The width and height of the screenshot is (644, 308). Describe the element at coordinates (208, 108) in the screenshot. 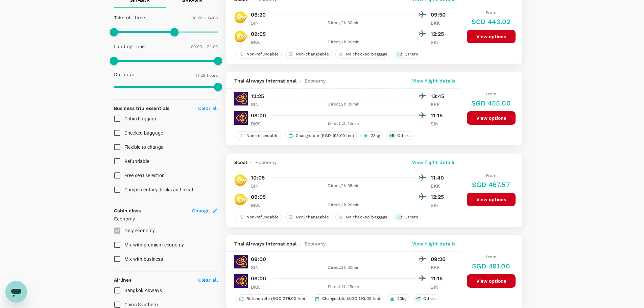

I see `p: Clear all` at that location.